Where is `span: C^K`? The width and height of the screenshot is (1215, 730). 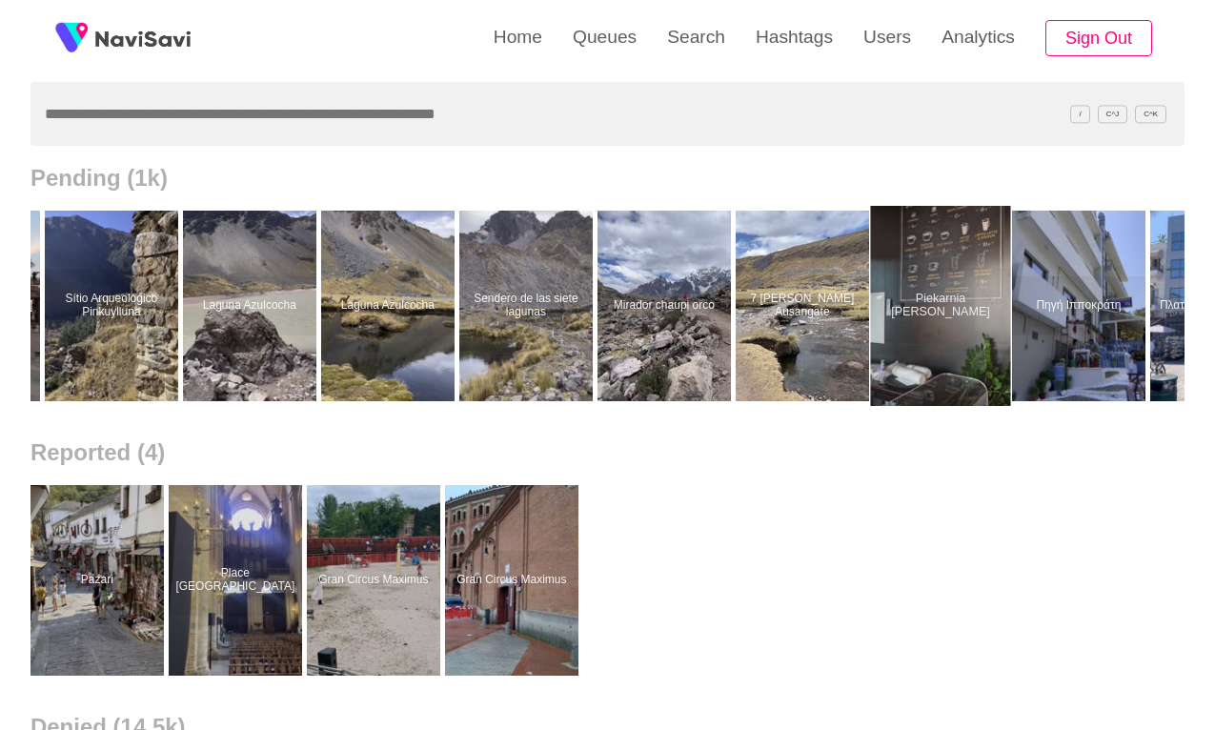
span: C^K is located at coordinates (1150, 113).